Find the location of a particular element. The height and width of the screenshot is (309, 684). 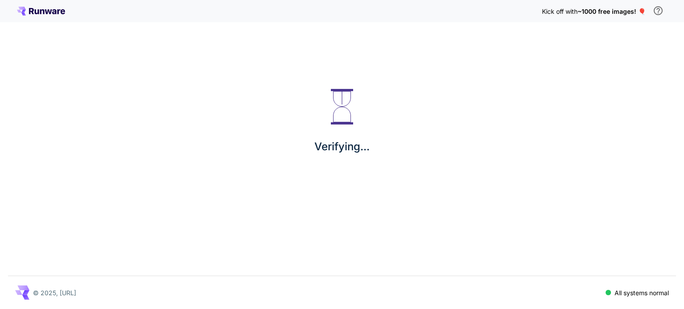

span: ~1000 free images! 🎈 is located at coordinates (611, 11).